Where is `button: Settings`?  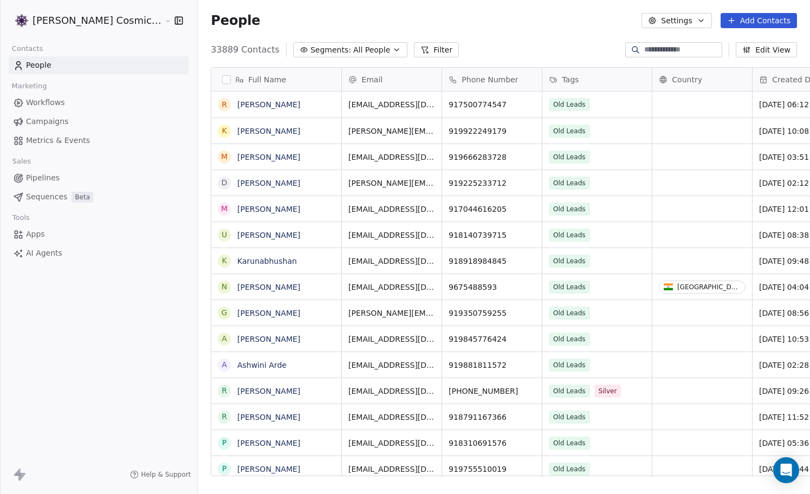
button: Settings is located at coordinates (676, 21).